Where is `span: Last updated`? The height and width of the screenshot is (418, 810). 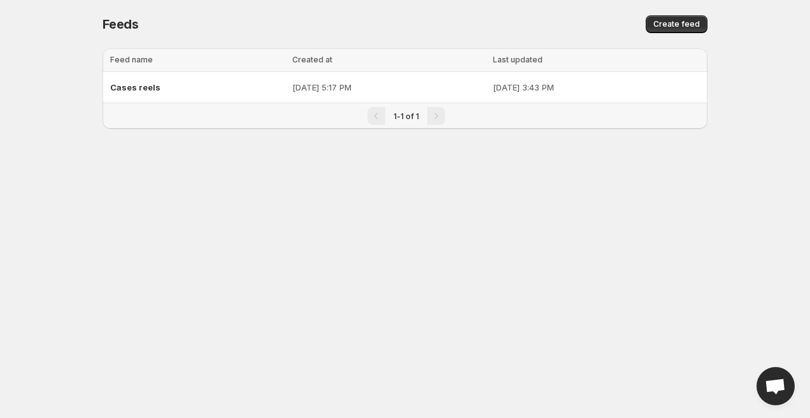
span: Last updated is located at coordinates (518, 59).